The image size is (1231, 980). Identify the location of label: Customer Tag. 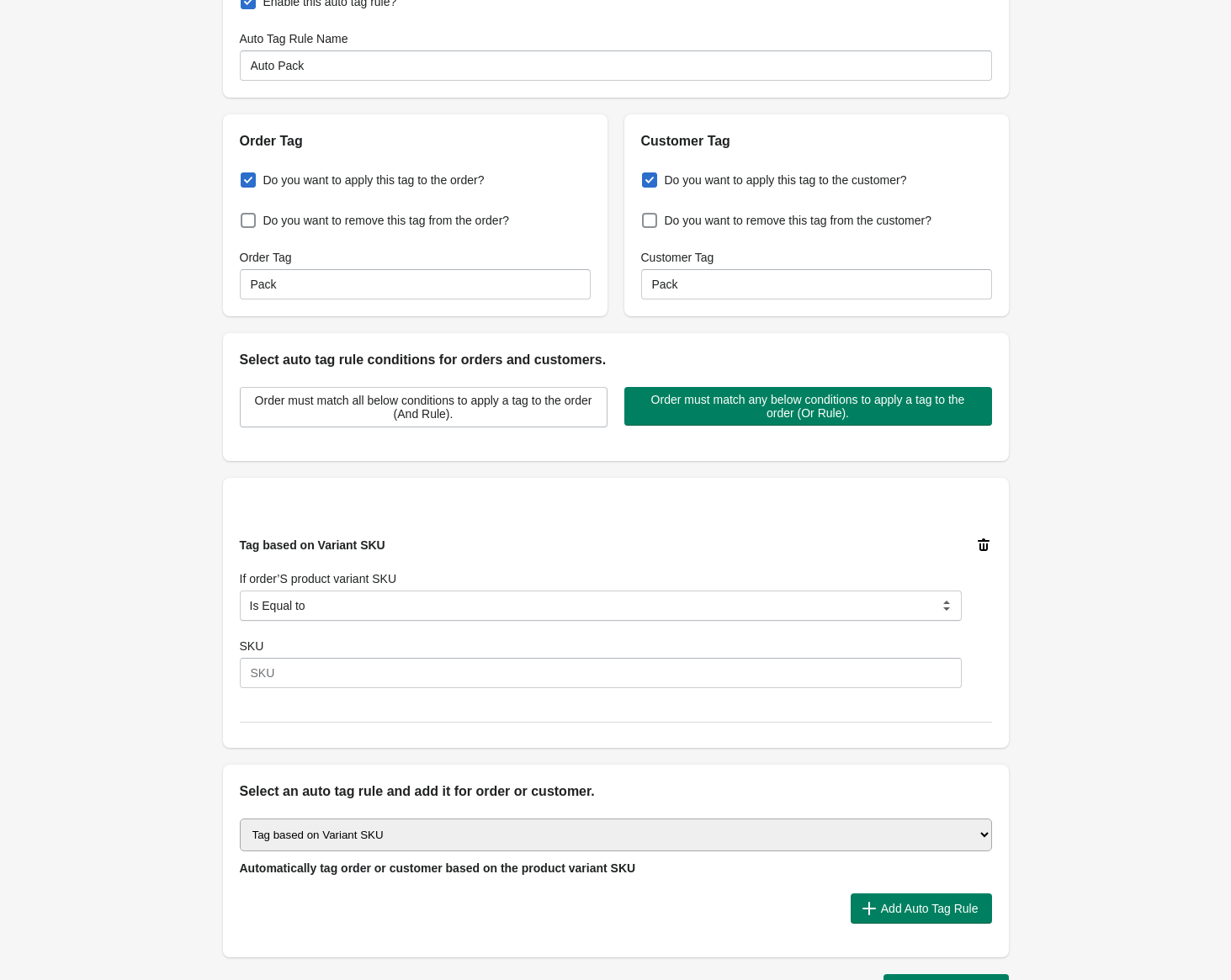
(677, 258).